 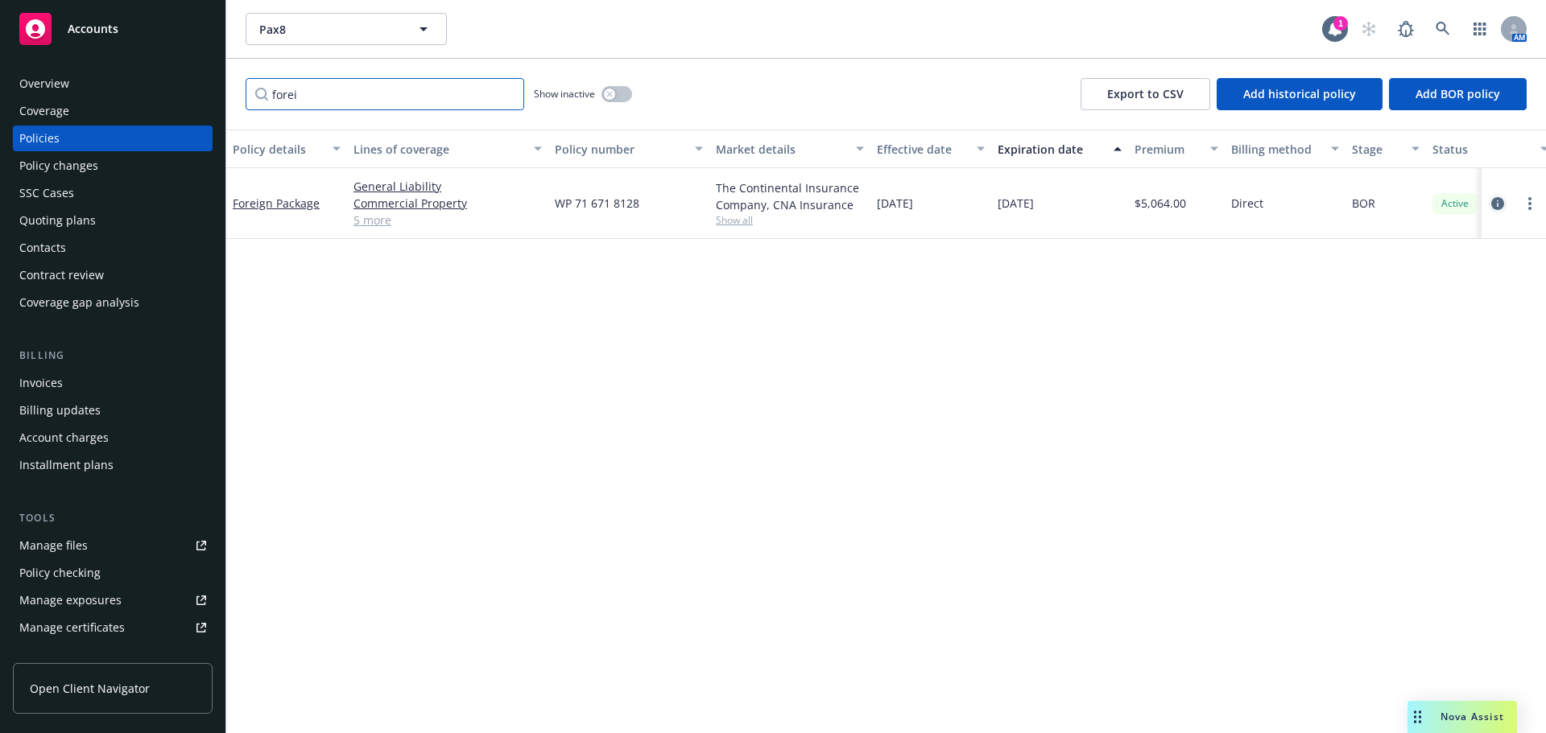 I want to click on div: Coverage gap analysis, so click(x=79, y=303).